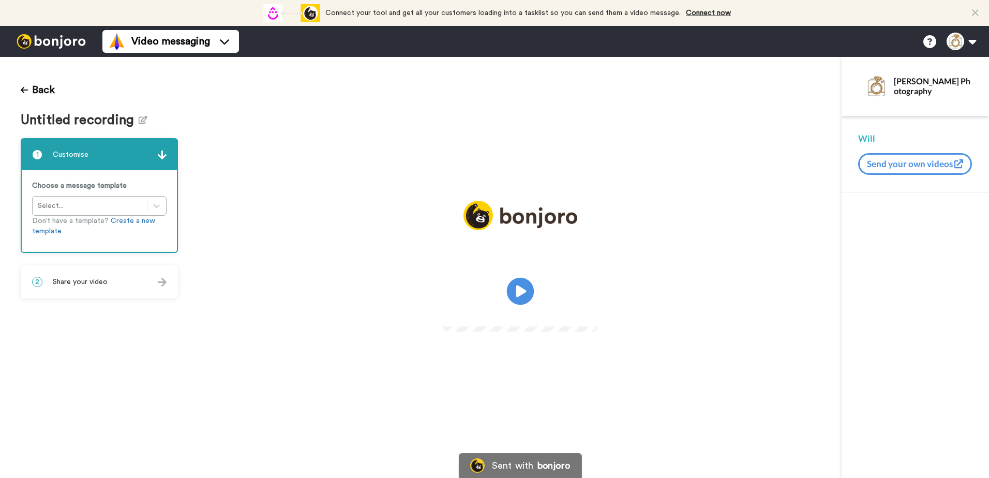 The width and height of the screenshot is (989, 478). What do you see at coordinates (37, 282) in the screenshot?
I see `span: 2` at bounding box center [37, 282].